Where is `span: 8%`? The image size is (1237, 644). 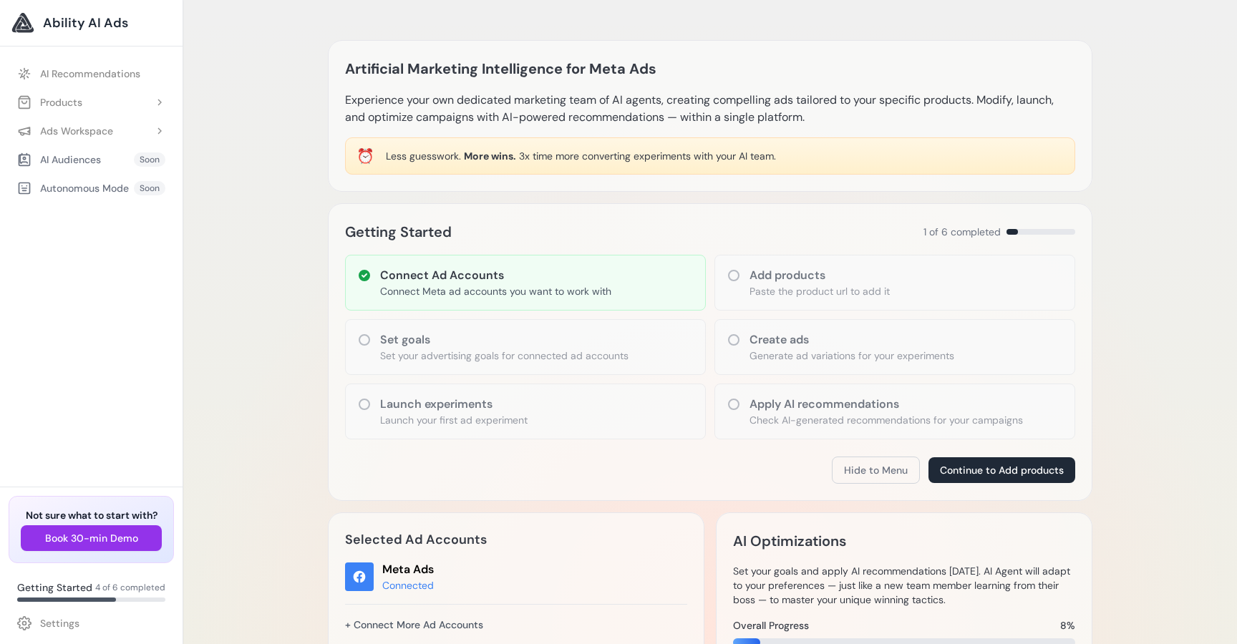 span: 8% is located at coordinates (1068, 626).